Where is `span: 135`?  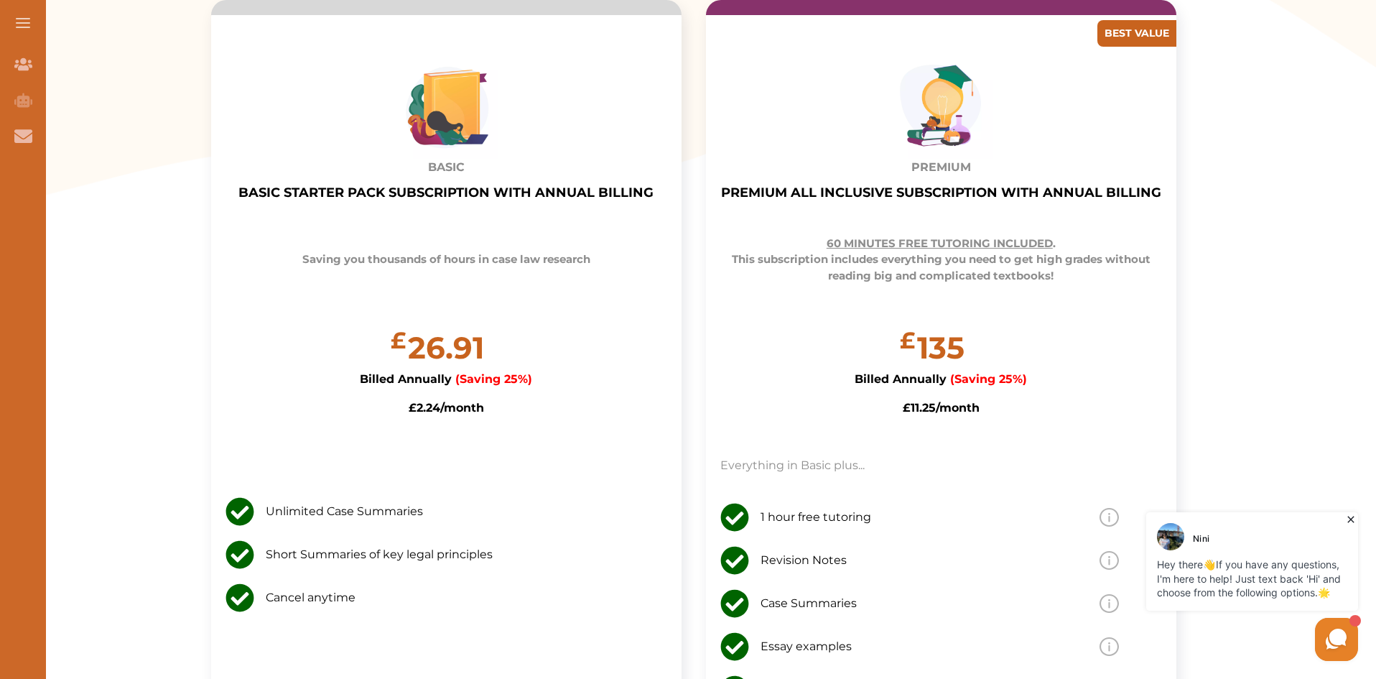
span: 135 is located at coordinates (941, 348).